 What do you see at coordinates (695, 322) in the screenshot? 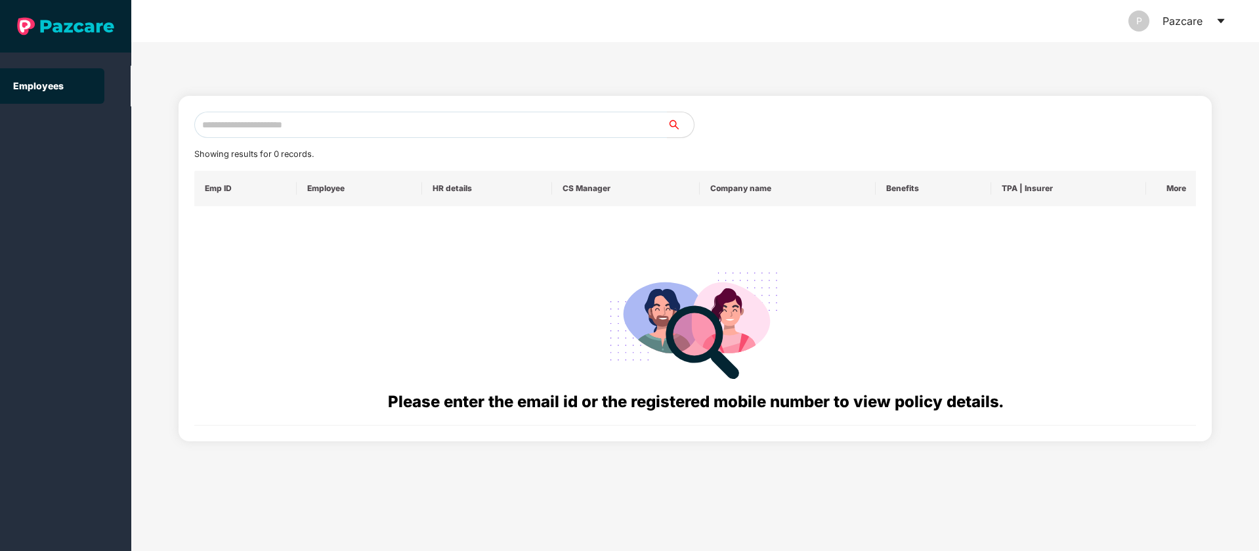
I see `img: svg+xml;base64,PHN2ZyB4bWxucz0iaHR0cDovL3d3dy53My5vcmcvMjAwMC9zdmciIHdpZHRoPSIyODgiIGhlaWdodD0iMj...` at bounding box center [695, 322].